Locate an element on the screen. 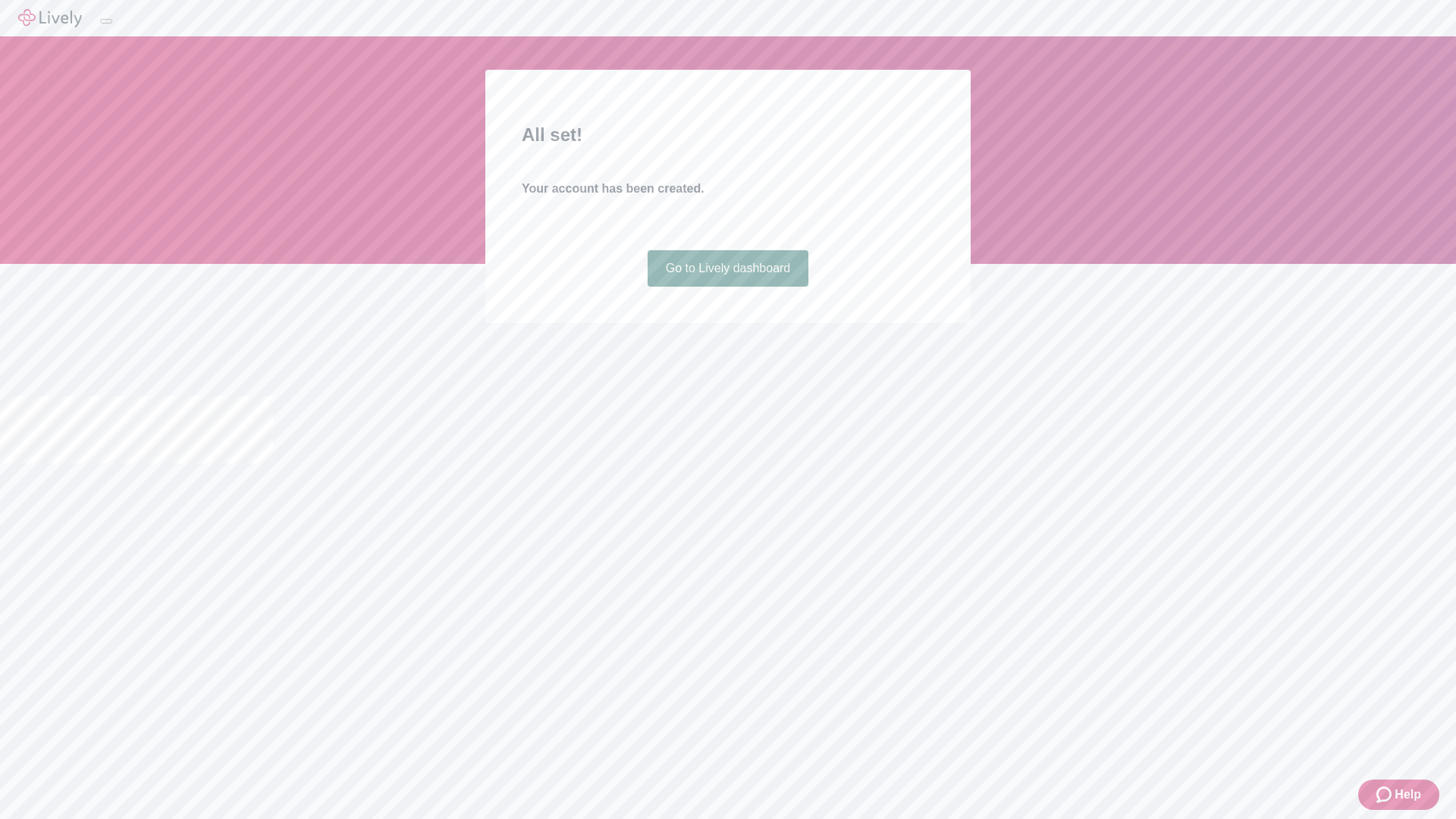 The image size is (1456, 819). h2: All set! is located at coordinates (728, 135).